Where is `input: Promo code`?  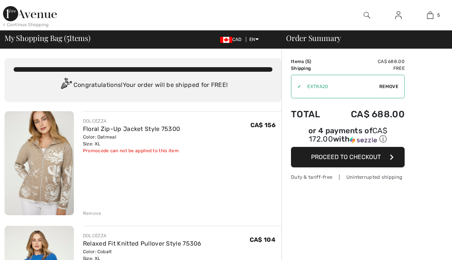 input: Promo code is located at coordinates (340, 86).